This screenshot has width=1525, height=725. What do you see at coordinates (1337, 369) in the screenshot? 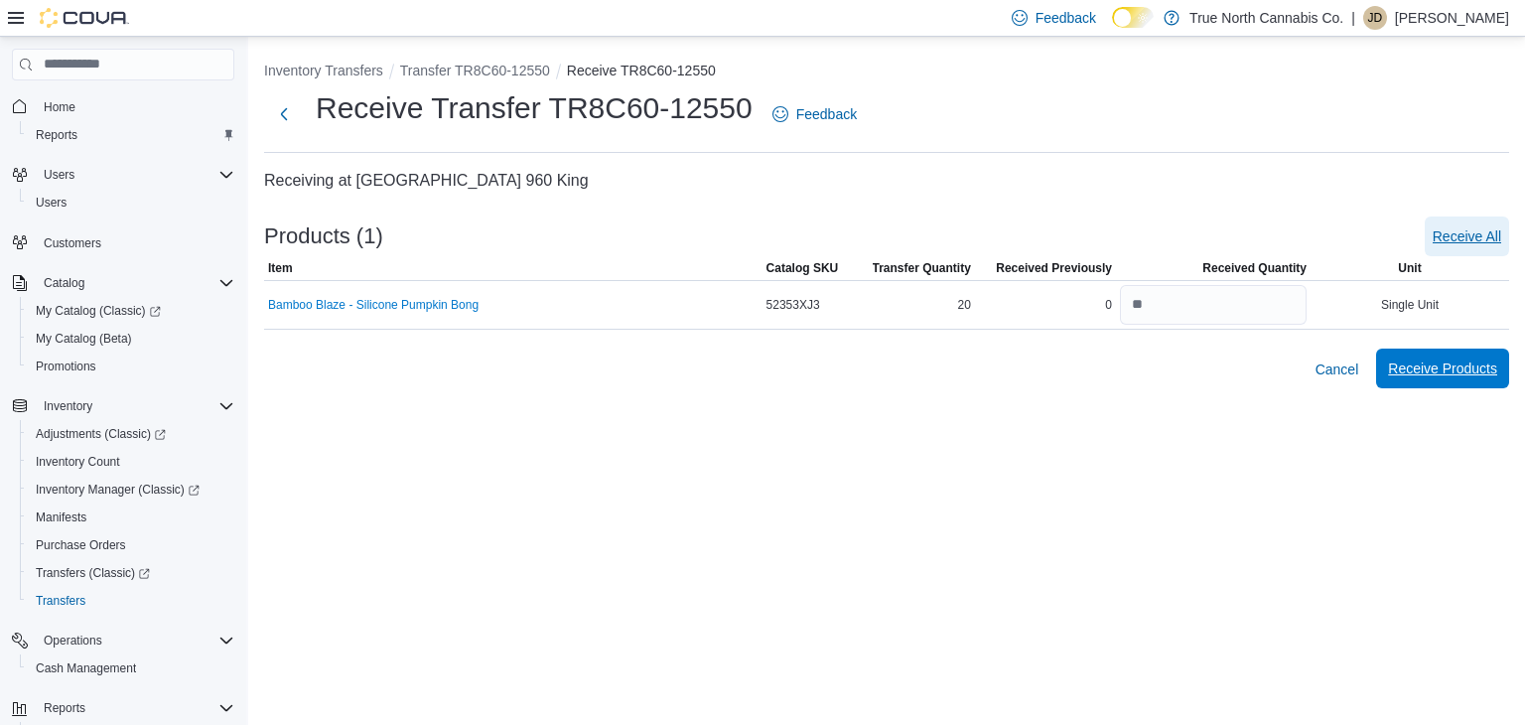
I see `button: Cancel` at bounding box center [1337, 369].